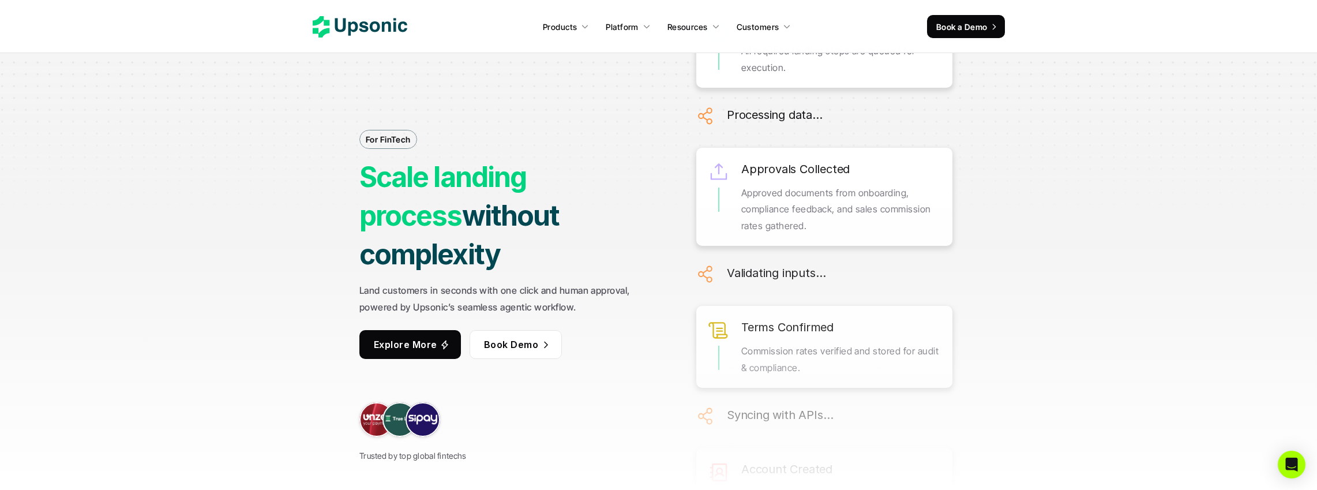 This screenshot has height=490, width=1317. I want to click on p: Approved documents from onboarding, compliance feedback, and sales commission rates gathered., so click(841, 209).